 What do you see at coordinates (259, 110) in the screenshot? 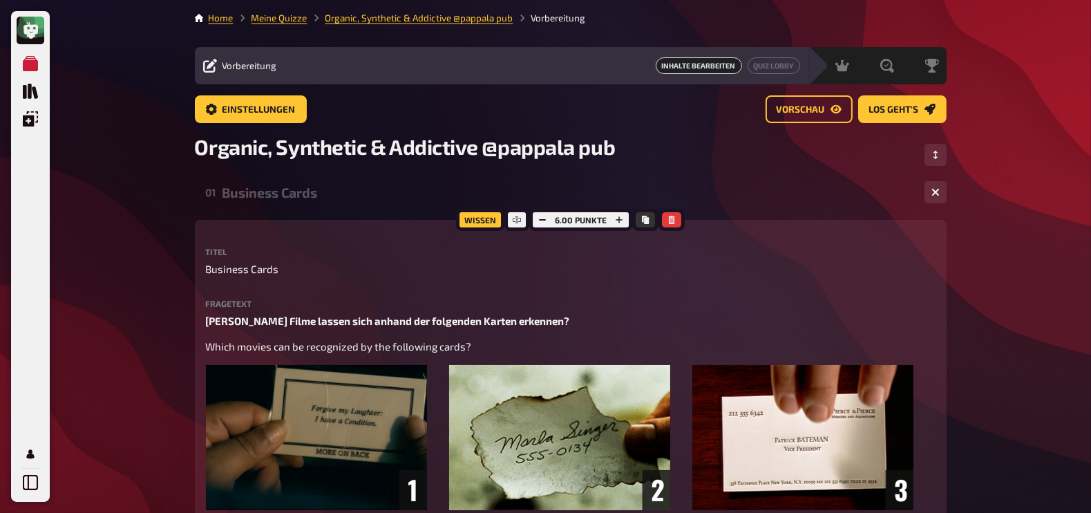
I see `span: Einstellungen` at bounding box center [259, 110].